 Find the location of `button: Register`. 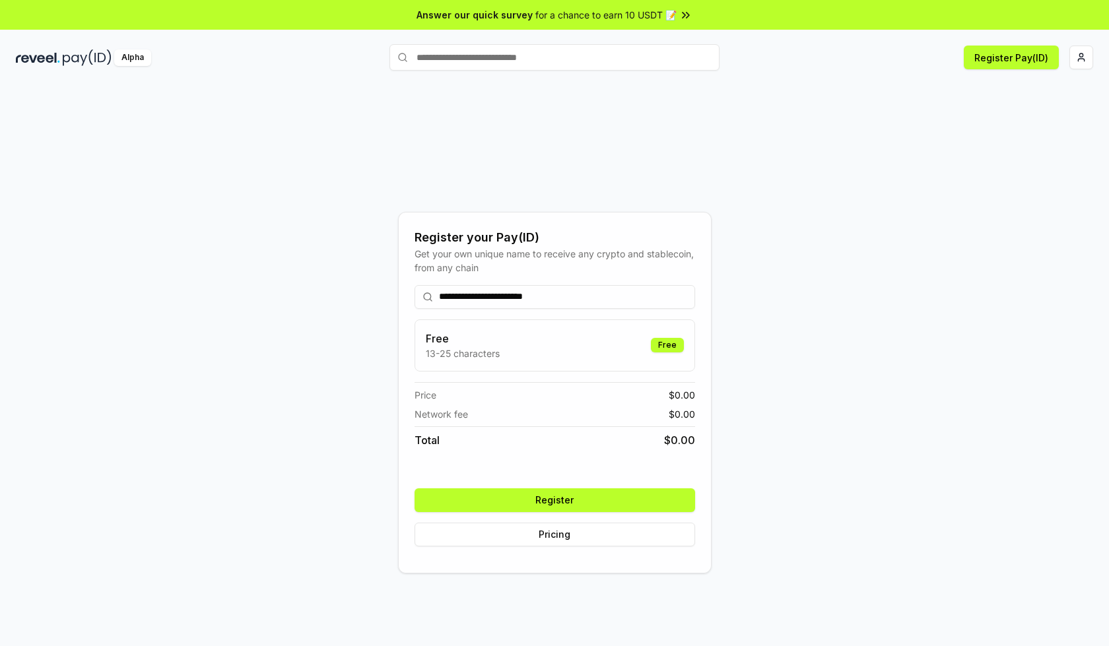

button: Register is located at coordinates (555, 501).